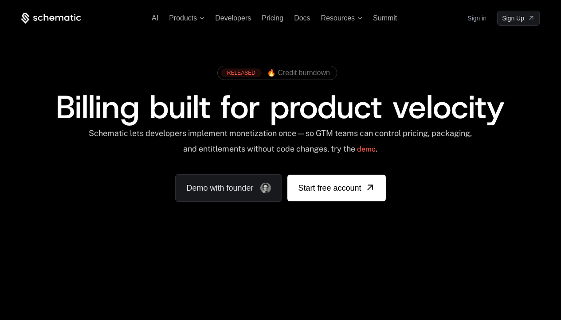 Image resolution: width=561 pixels, height=320 pixels. What do you see at coordinates (183, 18) in the screenshot?
I see `span: Products` at bounding box center [183, 18].